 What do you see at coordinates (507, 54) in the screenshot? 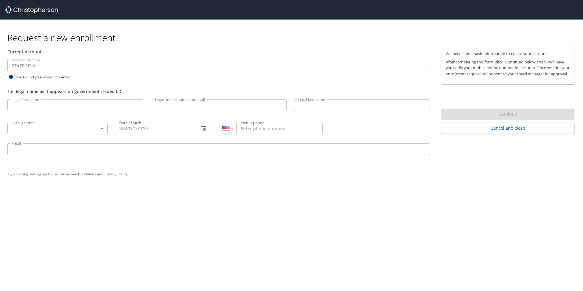
I see `p: We need some basic information to create your account.` at bounding box center [507, 54].